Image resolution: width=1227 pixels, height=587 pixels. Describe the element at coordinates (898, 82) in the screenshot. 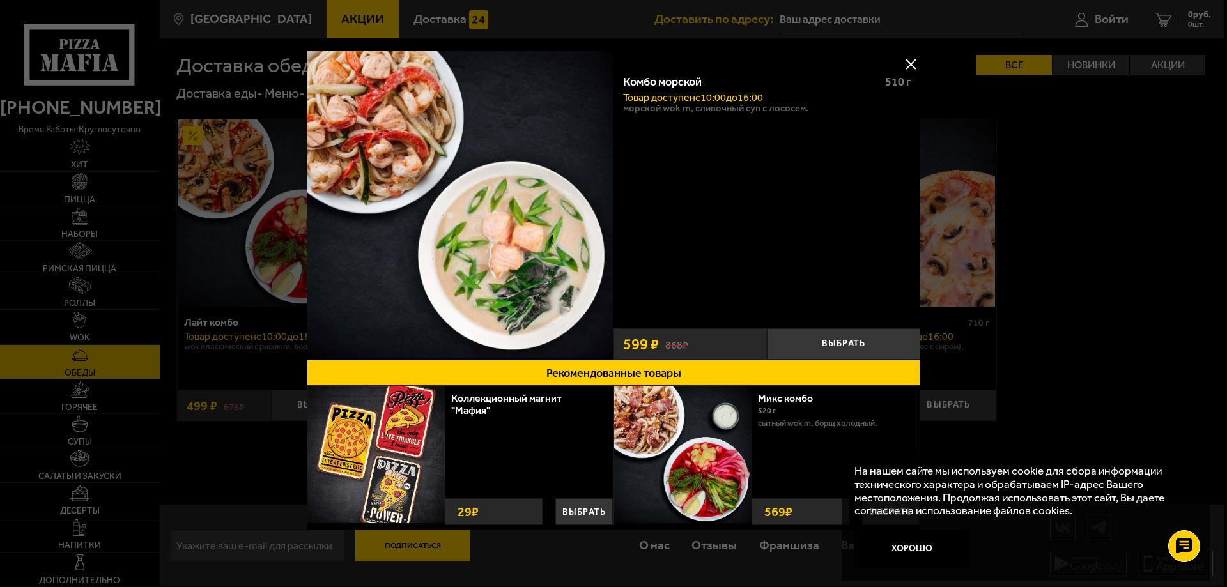

I see `span: 510 г` at that location.